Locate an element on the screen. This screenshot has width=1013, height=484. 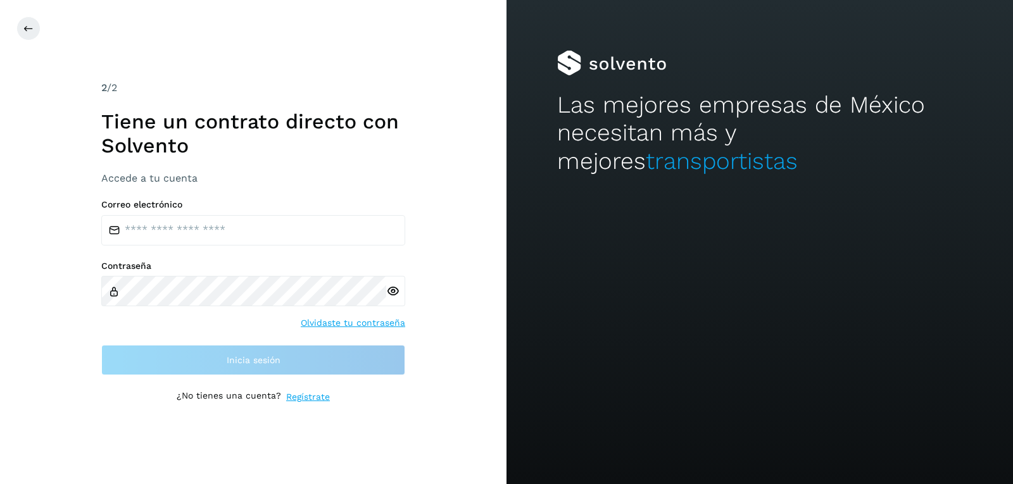
span: 2 is located at coordinates (104, 87).